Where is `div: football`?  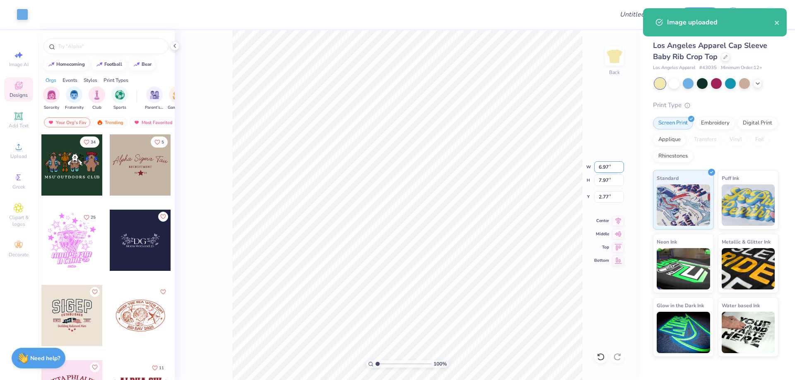
div: football is located at coordinates (113, 64).